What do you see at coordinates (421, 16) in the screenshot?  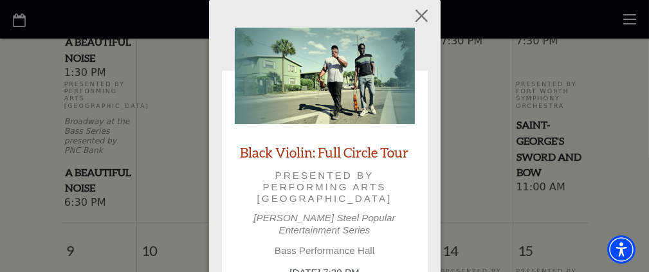 I see `button: Close` at bounding box center [421, 16].